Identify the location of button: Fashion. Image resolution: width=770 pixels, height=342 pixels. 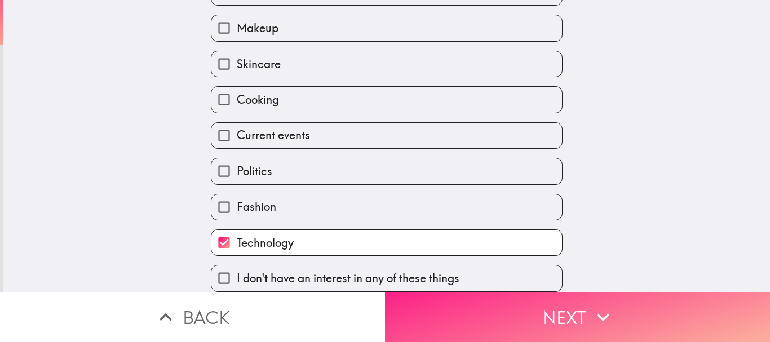
(387, 207).